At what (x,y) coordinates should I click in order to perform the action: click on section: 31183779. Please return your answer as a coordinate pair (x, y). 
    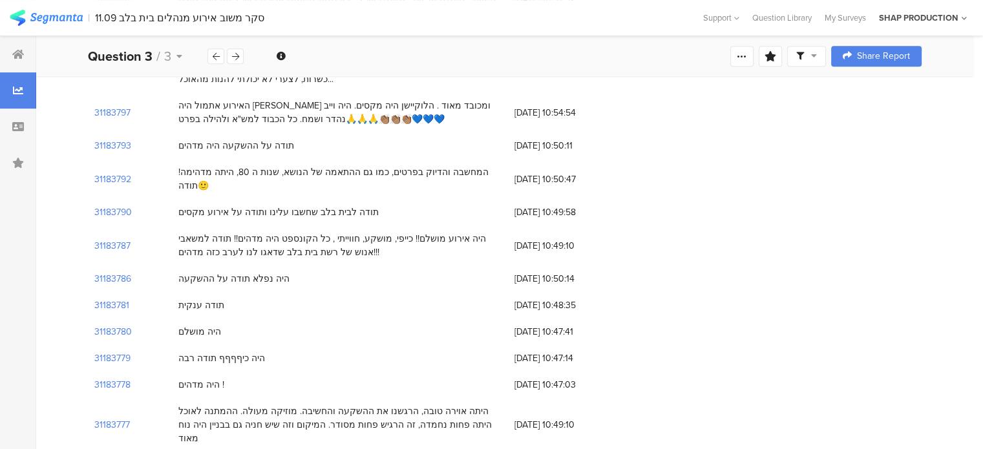
    Looking at the image, I should click on (112, 358).